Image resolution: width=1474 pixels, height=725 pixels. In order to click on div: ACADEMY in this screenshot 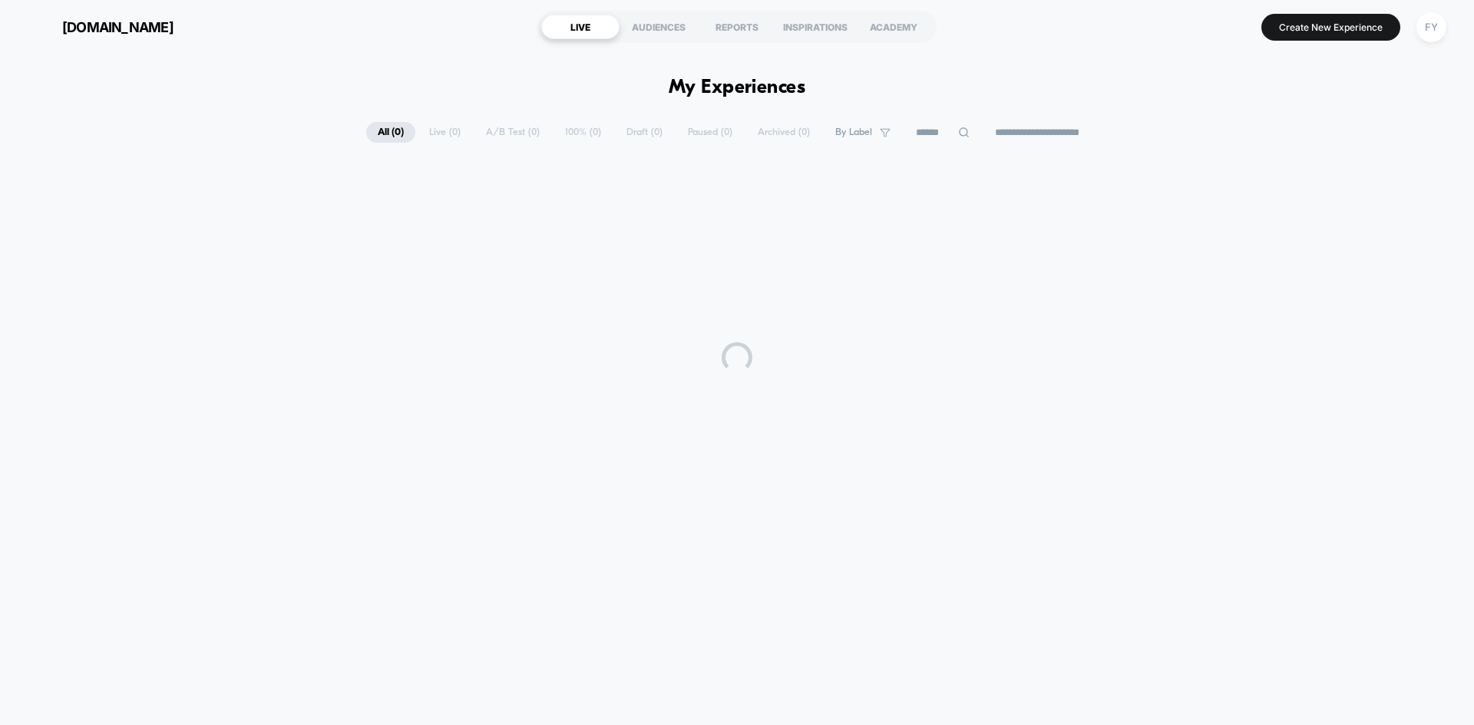, I will do `click(894, 27)`.